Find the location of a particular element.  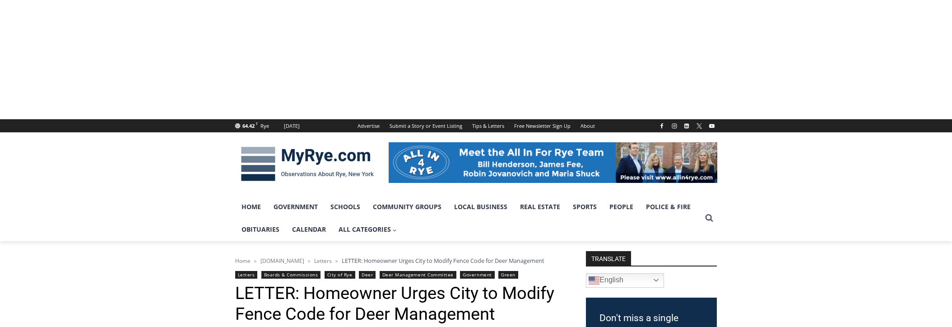

img: MyRye.com is located at coordinates (307, 164).